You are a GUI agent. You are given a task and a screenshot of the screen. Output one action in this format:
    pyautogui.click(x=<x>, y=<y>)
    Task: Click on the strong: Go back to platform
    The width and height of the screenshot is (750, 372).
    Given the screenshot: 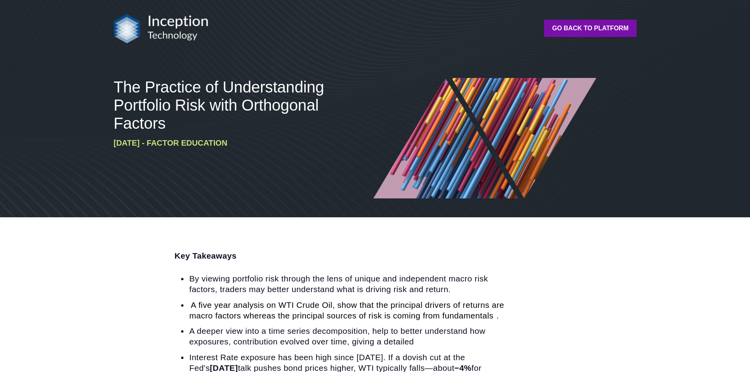 What is the action you would take?
    pyautogui.click(x=591, y=28)
    